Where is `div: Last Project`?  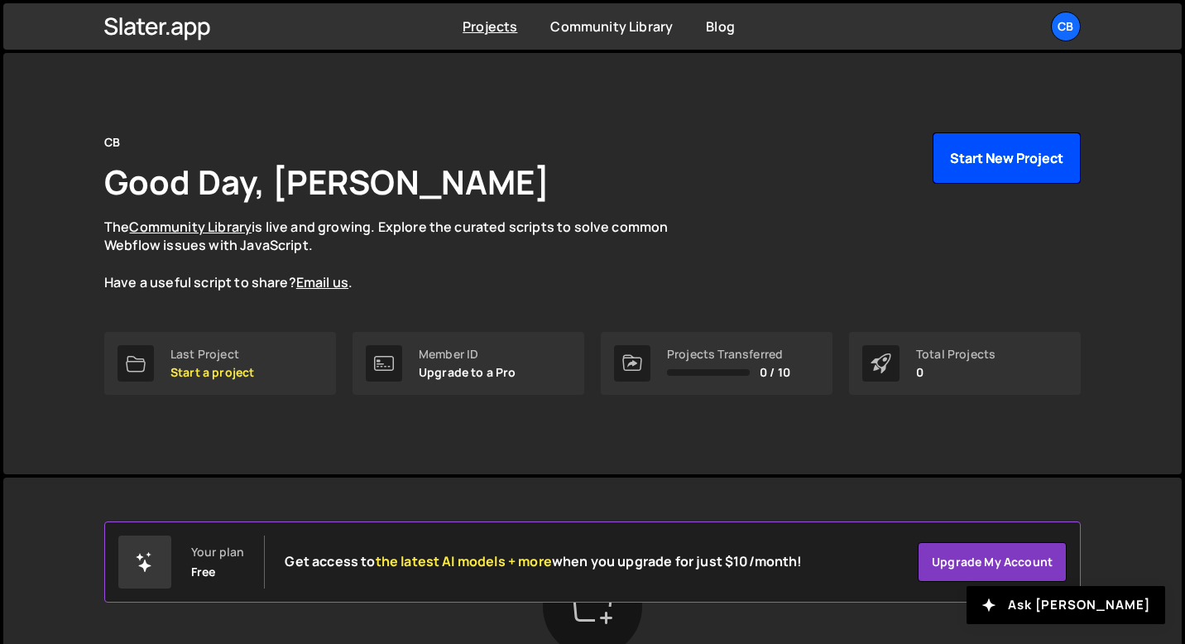 div: Last Project is located at coordinates (212, 354).